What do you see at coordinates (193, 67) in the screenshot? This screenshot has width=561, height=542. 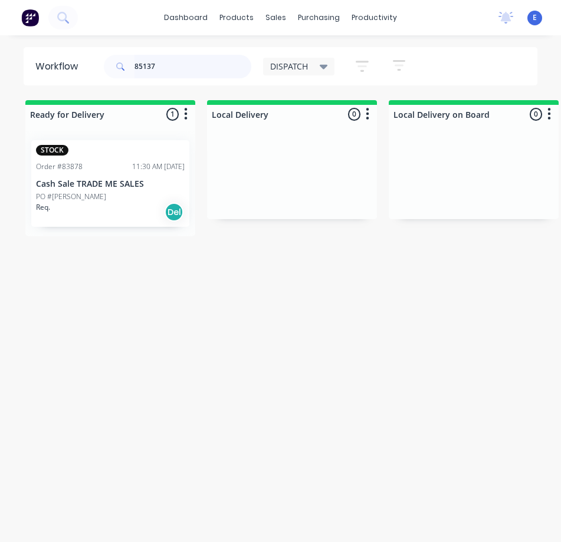 I see `input: Search for orders...` at bounding box center [193, 67].